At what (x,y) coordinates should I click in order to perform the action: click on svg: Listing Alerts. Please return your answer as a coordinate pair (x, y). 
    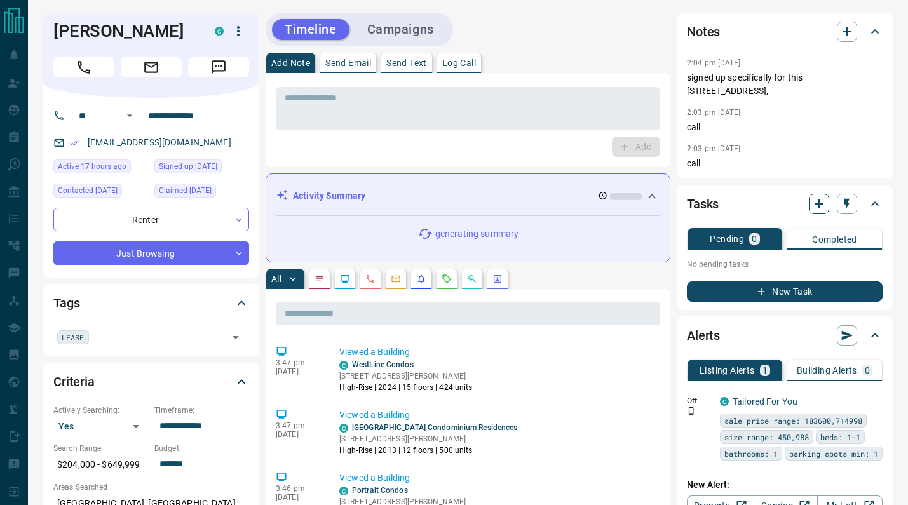
    Looking at the image, I should click on (421, 279).